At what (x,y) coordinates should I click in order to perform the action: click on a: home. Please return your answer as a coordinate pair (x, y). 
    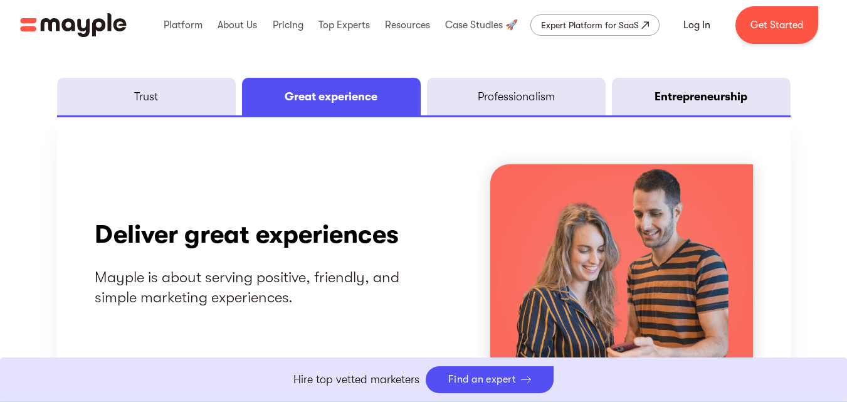
    Looking at the image, I should click on (73, 25).